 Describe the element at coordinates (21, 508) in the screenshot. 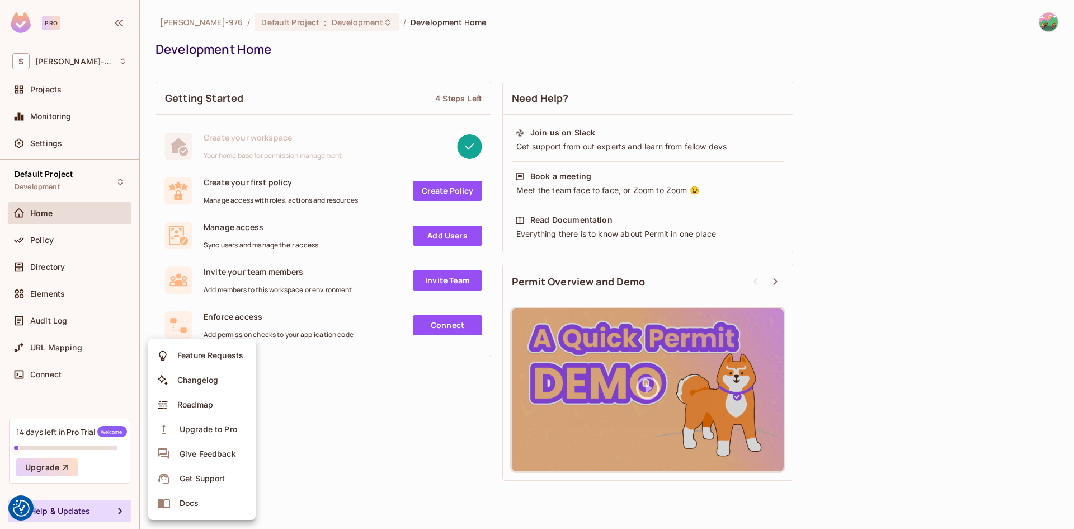

I see `button: Consent Preferences` at that location.